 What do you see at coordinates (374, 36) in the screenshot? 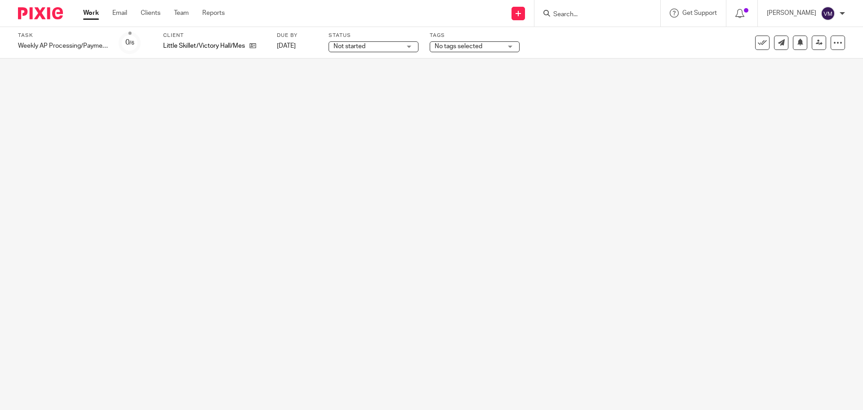
I see `label: Status` at bounding box center [374, 36].